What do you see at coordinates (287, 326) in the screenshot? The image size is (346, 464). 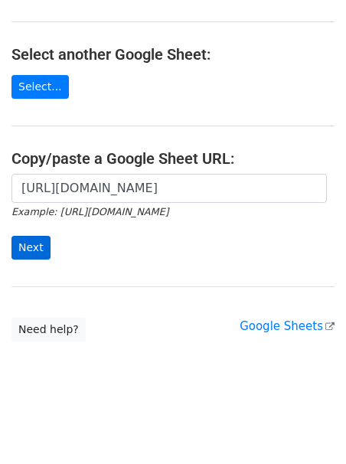 I see `a: Google Sheets` at bounding box center [287, 326].